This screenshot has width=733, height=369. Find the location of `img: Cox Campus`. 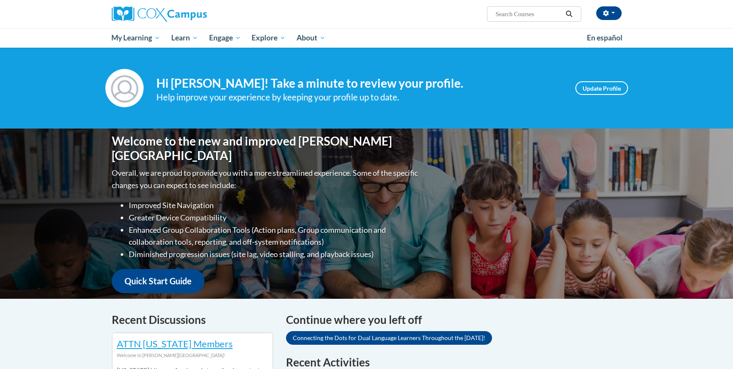

img: Cox Campus is located at coordinates (159, 14).